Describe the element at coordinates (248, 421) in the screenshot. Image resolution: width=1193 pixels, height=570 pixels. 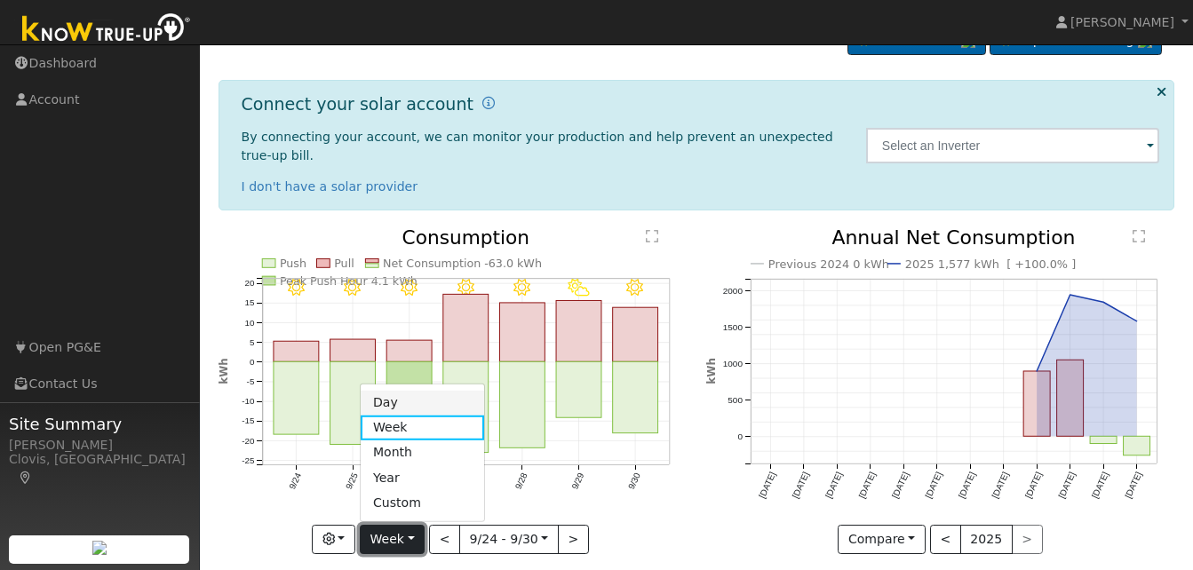
I see `text: -15` at that location.